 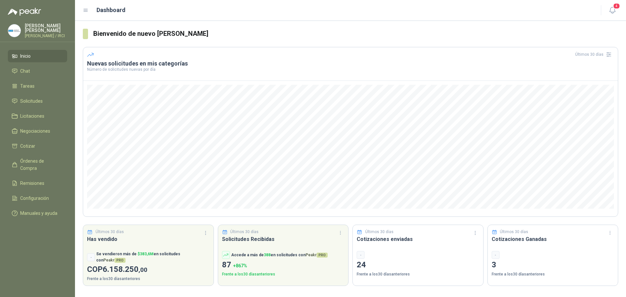 I want to click on button: 4, so click(x=612, y=10).